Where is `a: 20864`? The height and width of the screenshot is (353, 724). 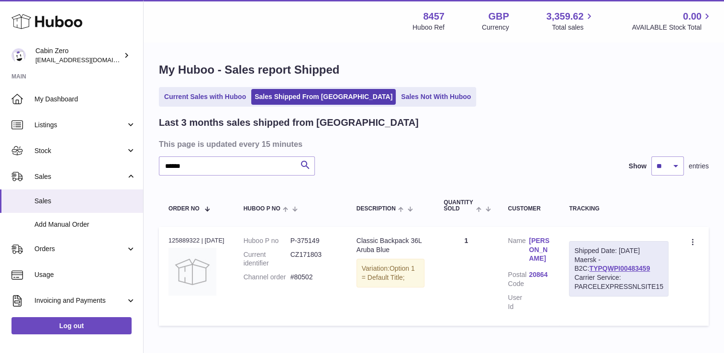
a: 20864 is located at coordinates (539, 275).